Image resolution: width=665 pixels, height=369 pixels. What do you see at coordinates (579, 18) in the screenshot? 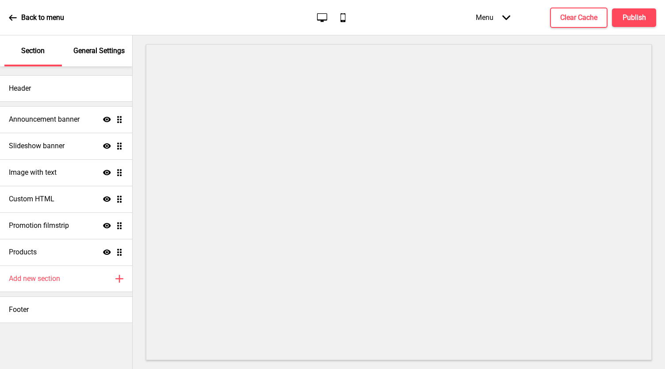
I see `h4: Clear Cache` at bounding box center [579, 18].